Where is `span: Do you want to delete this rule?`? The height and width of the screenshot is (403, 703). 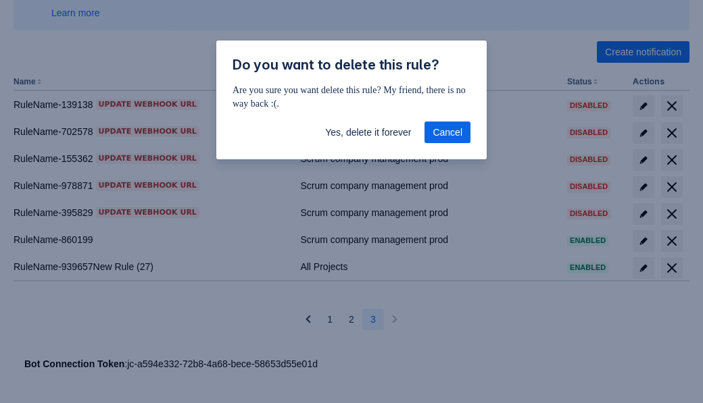 span: Do you want to delete this rule? is located at coordinates (336, 65).